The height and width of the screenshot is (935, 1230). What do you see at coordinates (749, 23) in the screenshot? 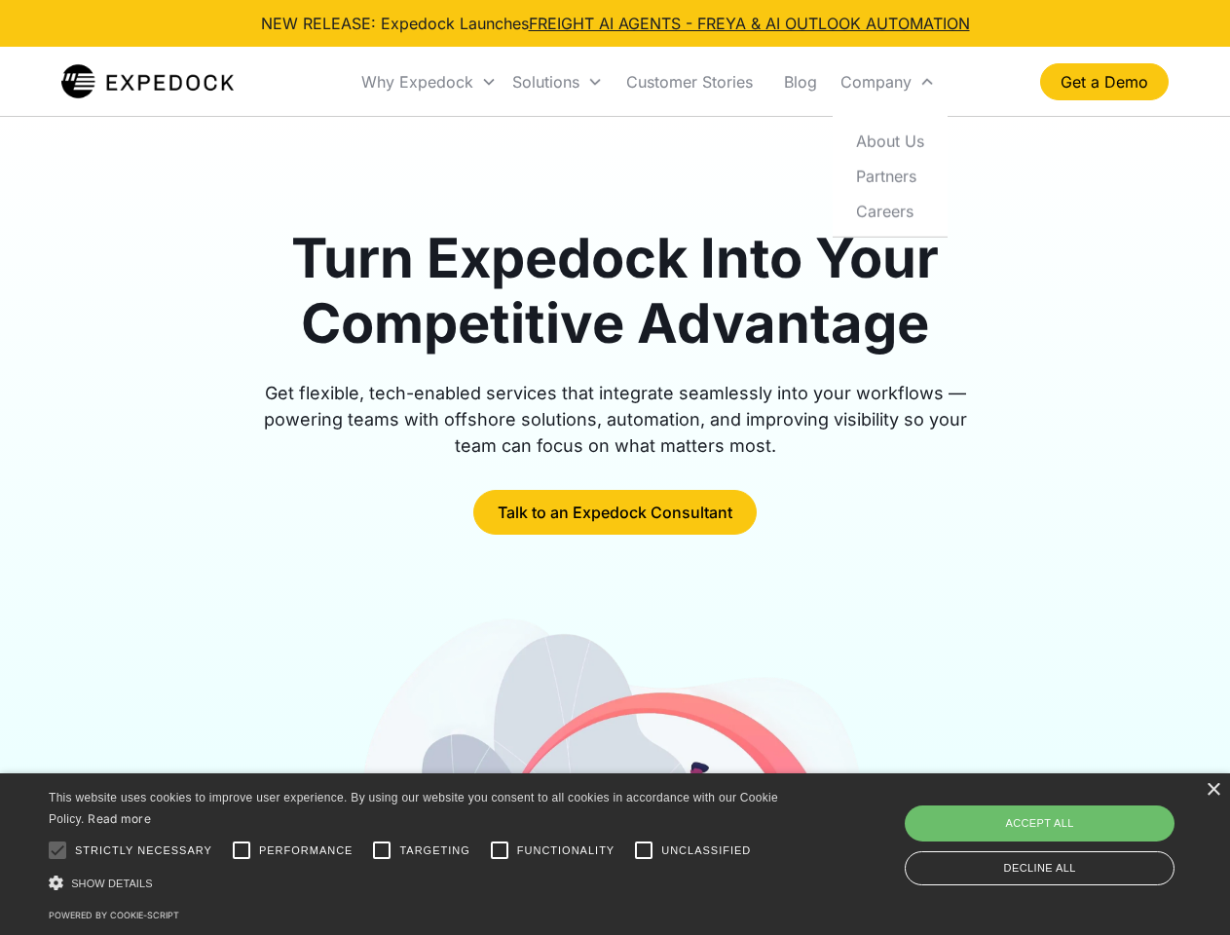
I see `a: FREIGHT AI AGENTS - FREYA & AI OUTLOOK AUTOMATION` at bounding box center [749, 23].